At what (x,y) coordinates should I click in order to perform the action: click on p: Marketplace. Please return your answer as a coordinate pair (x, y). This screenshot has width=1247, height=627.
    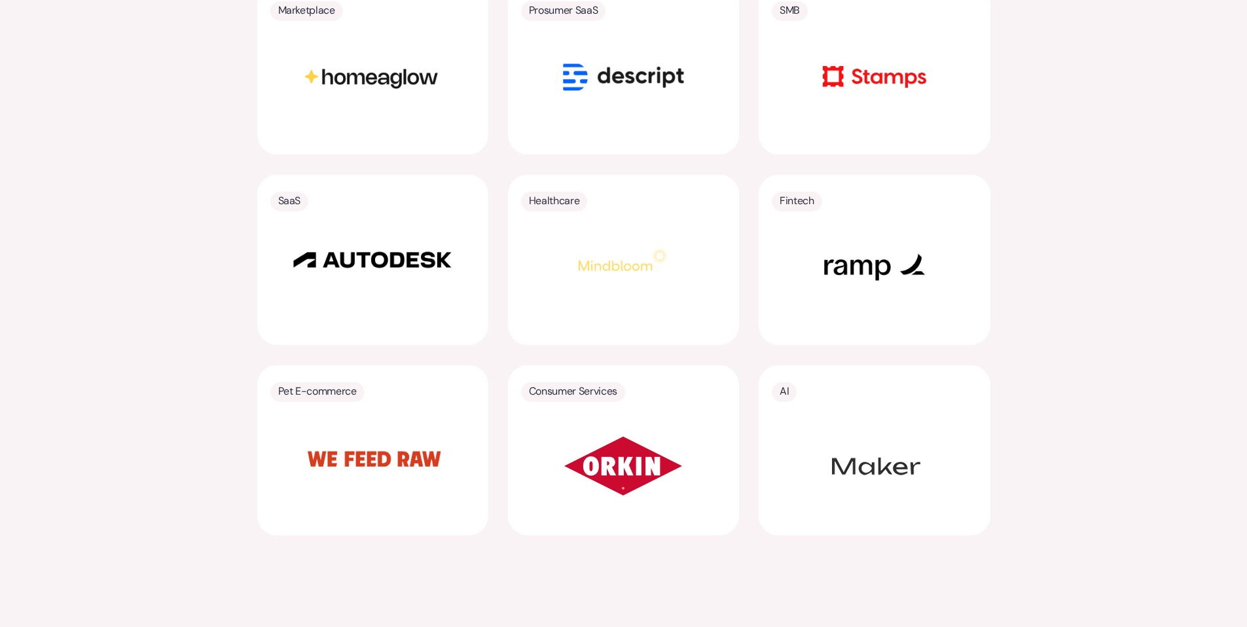
    Looking at the image, I should click on (306, 10).